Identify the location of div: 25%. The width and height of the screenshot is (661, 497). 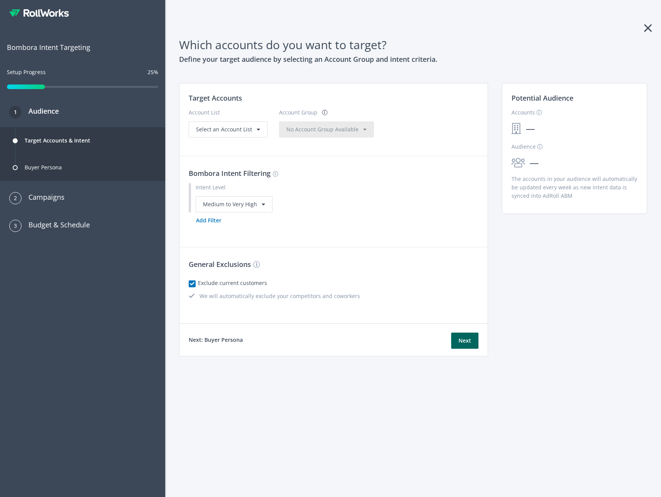
(153, 72).